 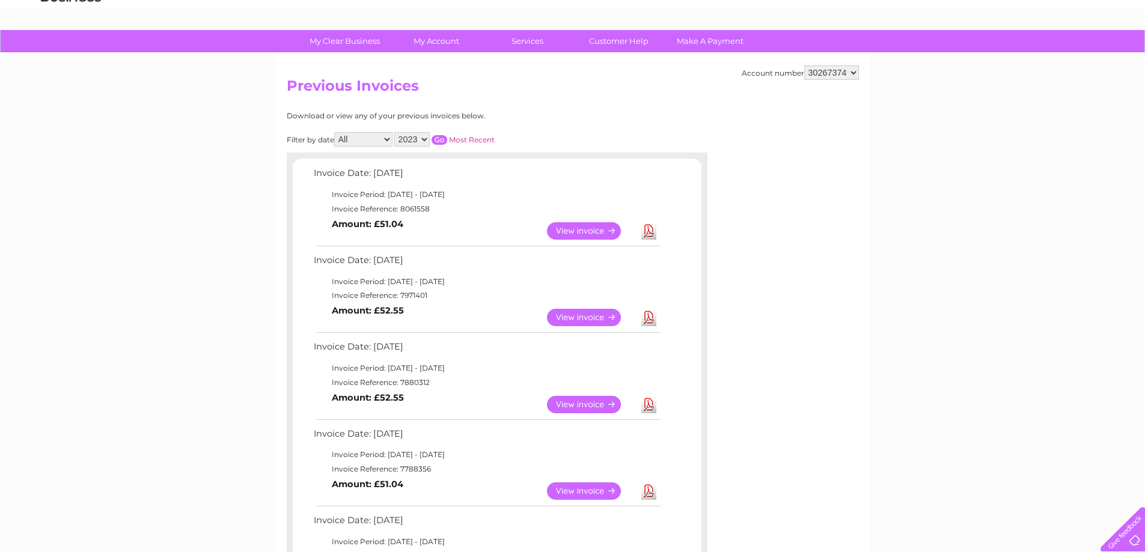 What do you see at coordinates (527, 41) in the screenshot?
I see `a: Services` at bounding box center [527, 41].